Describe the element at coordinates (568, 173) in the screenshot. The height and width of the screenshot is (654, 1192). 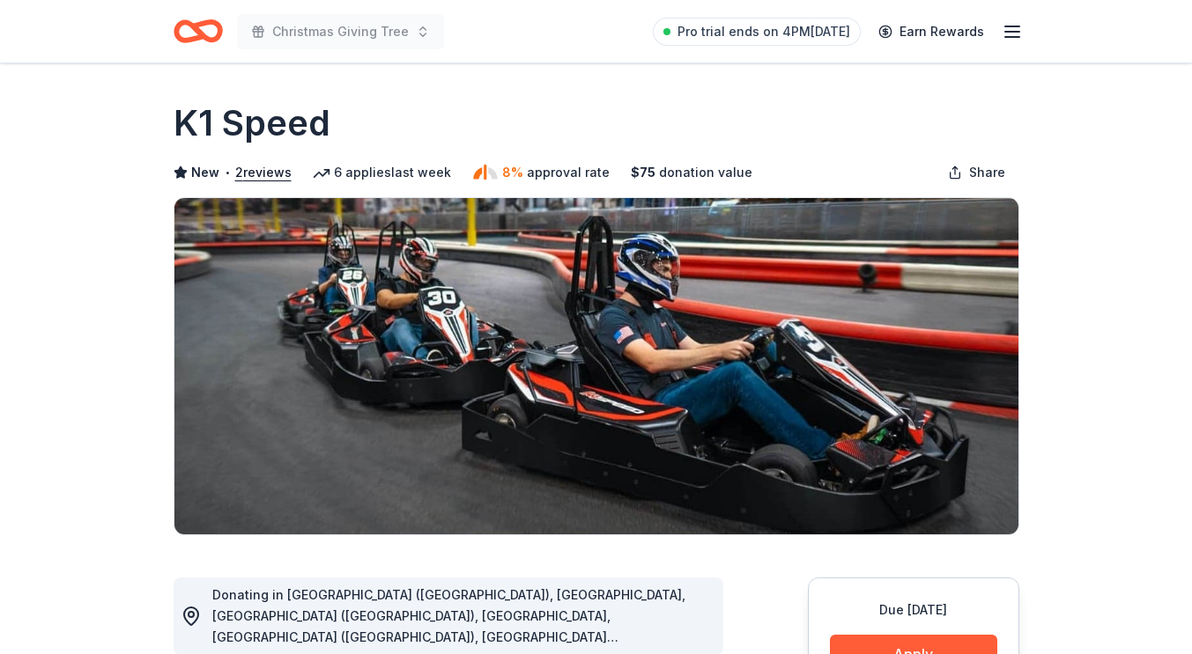
I see `span: approval rate` at that location.